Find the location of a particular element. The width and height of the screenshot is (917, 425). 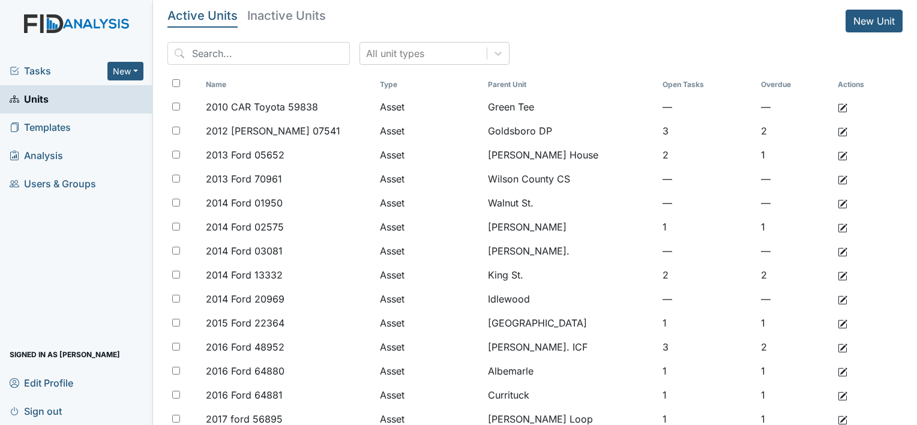

span: 2010 CAR Toyota 59838 is located at coordinates (262, 107).